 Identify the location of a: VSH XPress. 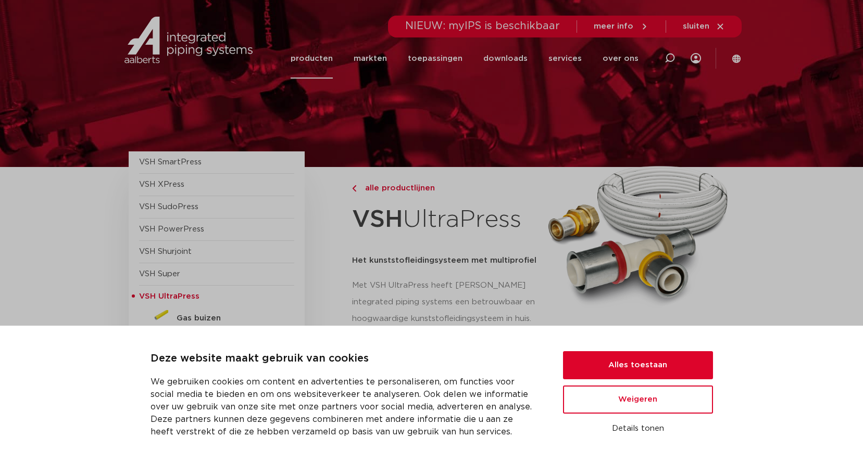
(161, 184).